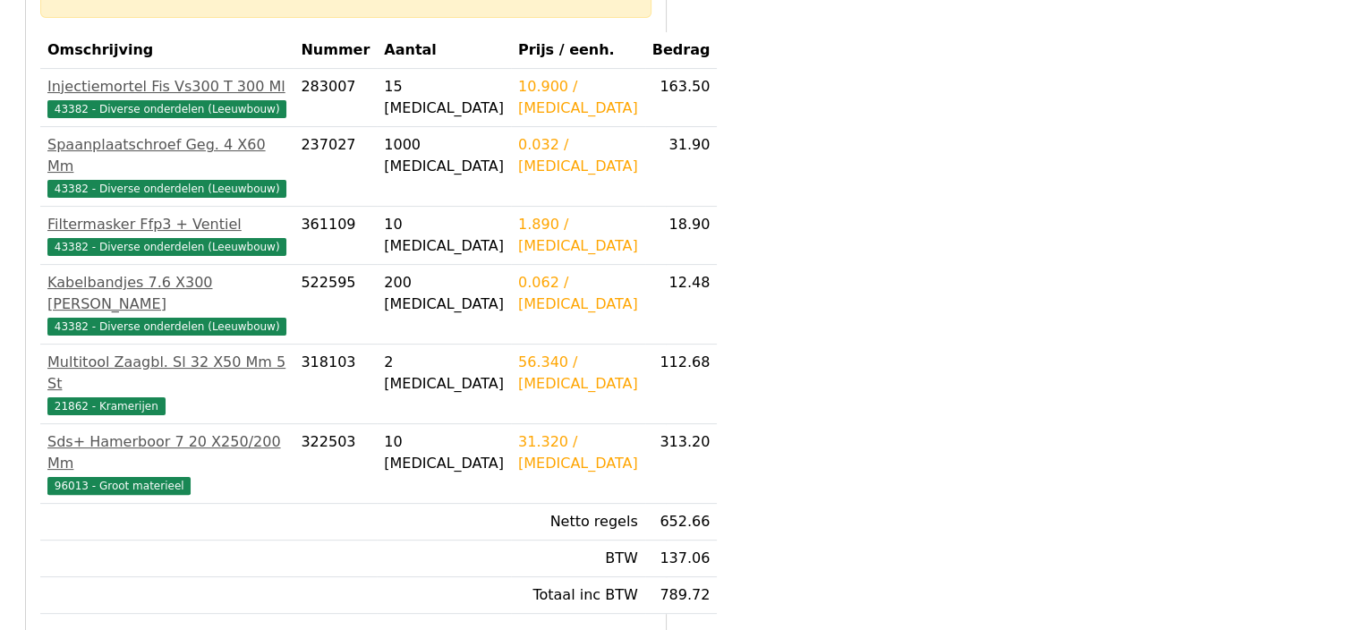 This screenshot has width=1354, height=630. I want to click on th: Nummer, so click(335, 50).